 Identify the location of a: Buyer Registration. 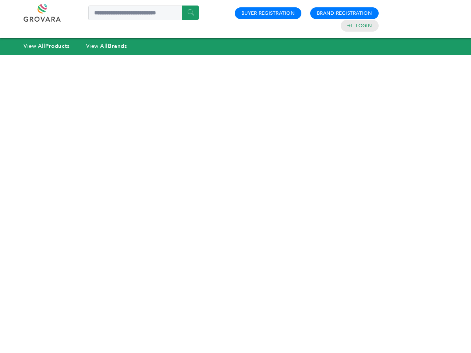
(268, 13).